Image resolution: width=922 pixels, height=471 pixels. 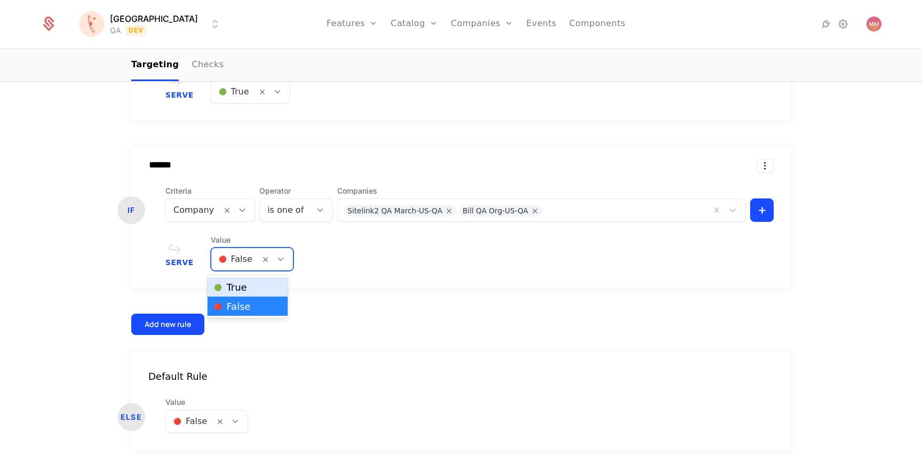 I want to click on div: ELSE, so click(x=131, y=417).